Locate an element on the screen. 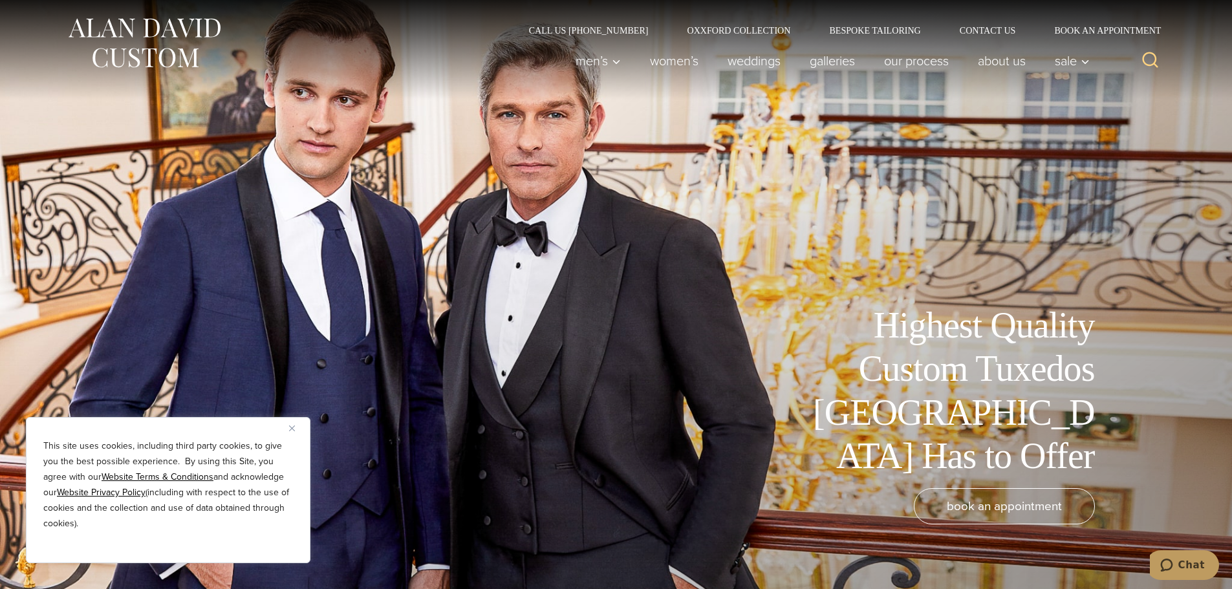  a: Women’s is located at coordinates (674, 61).